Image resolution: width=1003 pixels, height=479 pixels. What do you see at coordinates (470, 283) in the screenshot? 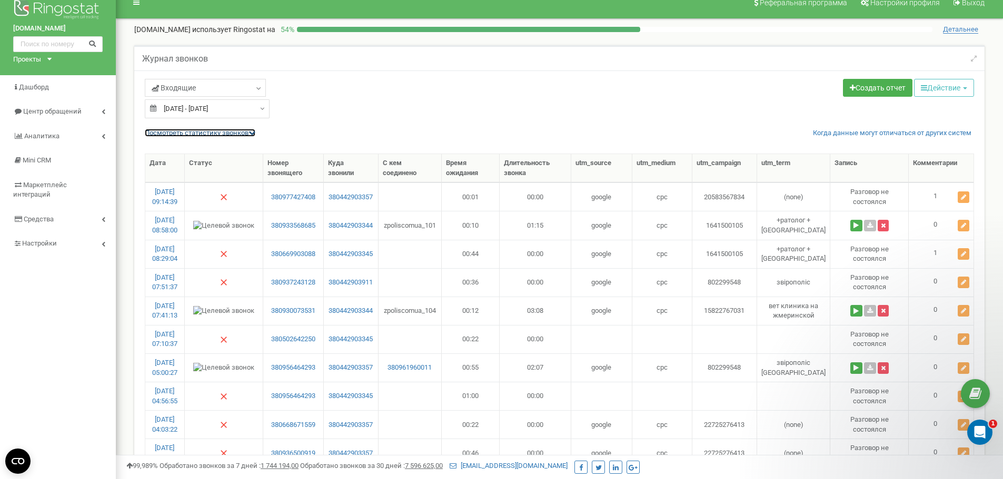
I see `td: 00:36` at bounding box center [470, 283].